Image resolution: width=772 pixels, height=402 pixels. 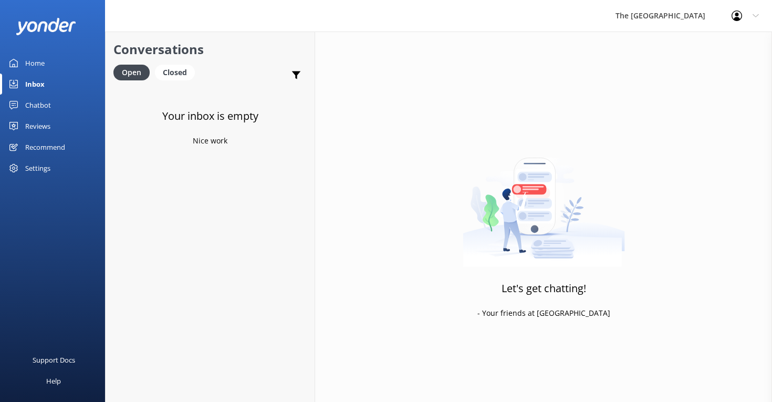 What do you see at coordinates (134, 72) in the screenshot?
I see `a: Open` at bounding box center [134, 72].